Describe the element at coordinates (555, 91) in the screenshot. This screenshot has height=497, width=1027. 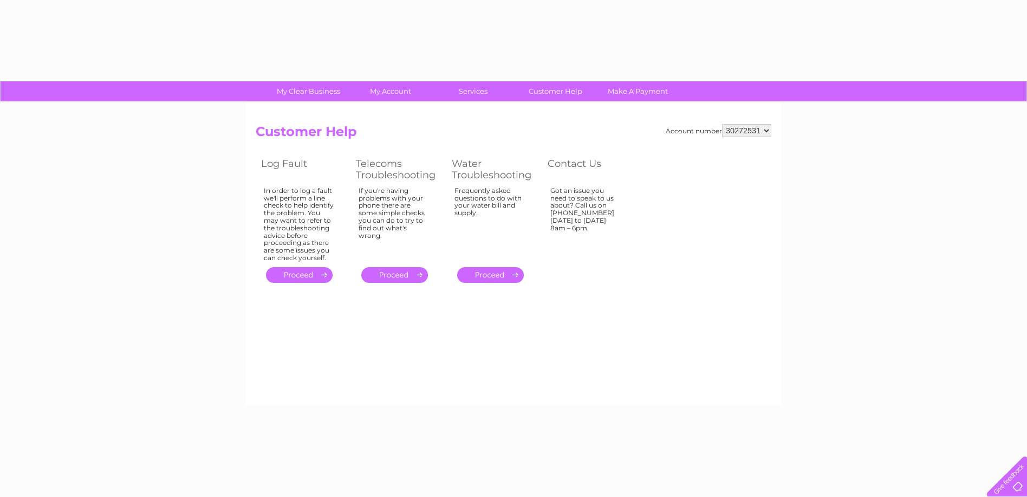
I see `a: Customer Help` at that location.